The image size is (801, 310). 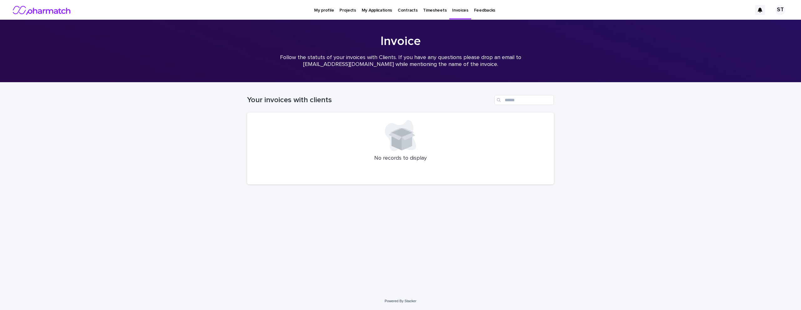 I want to click on p: Follow the statuts of your invoices with Clients. If you have any questions please drop an email ..., so click(x=400, y=61).